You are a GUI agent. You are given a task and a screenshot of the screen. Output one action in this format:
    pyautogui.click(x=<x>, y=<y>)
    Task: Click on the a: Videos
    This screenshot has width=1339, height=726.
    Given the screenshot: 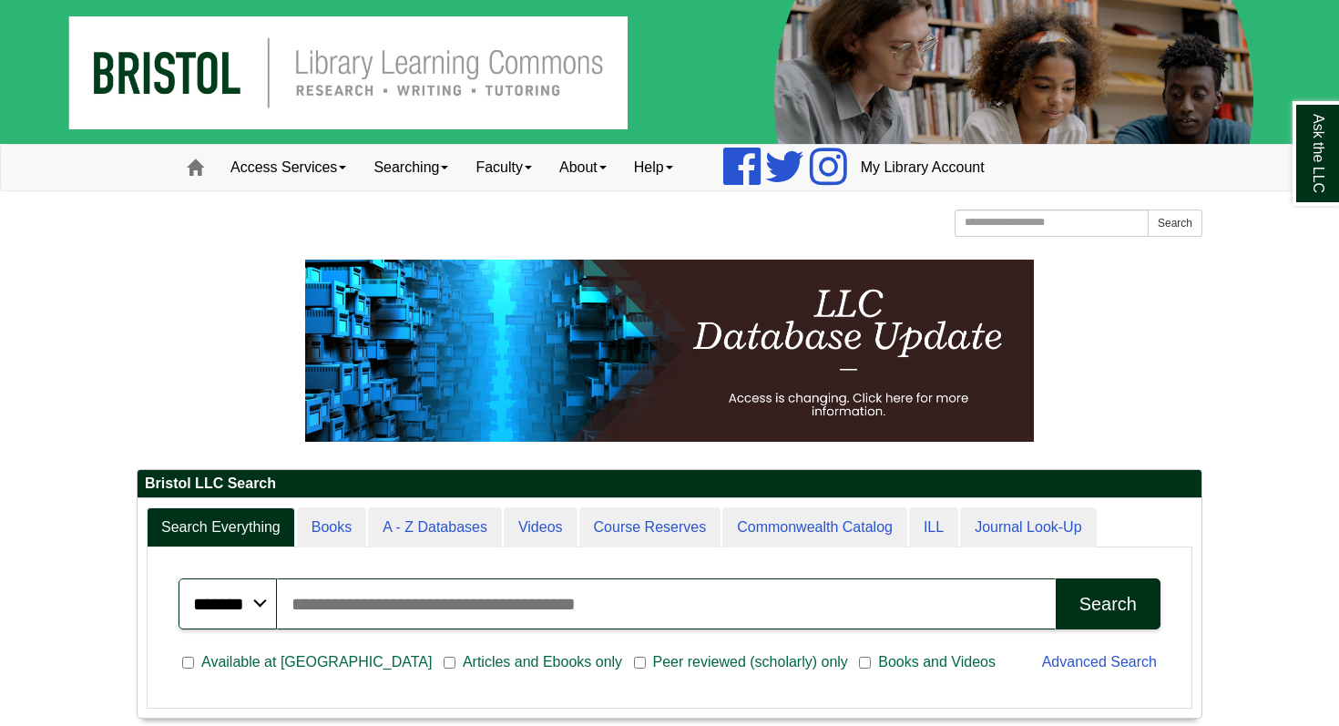 What is the action you would take?
    pyautogui.click(x=540, y=527)
    